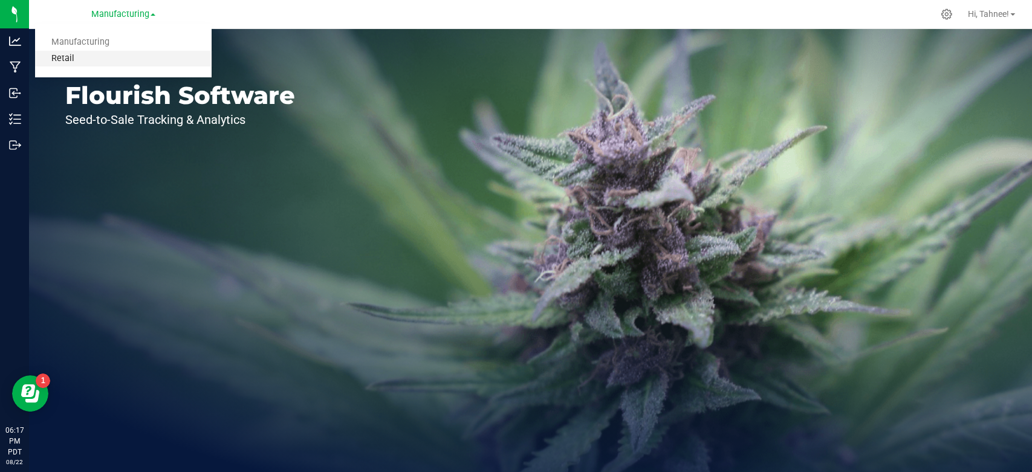 The height and width of the screenshot is (472, 1032). I want to click on inline-svg: Analytics, so click(15, 41).